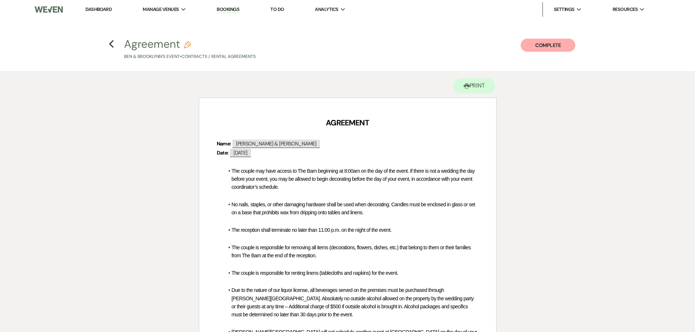 This screenshot has width=695, height=332. Describe the element at coordinates (277, 9) in the screenshot. I see `a: To Do` at that location.